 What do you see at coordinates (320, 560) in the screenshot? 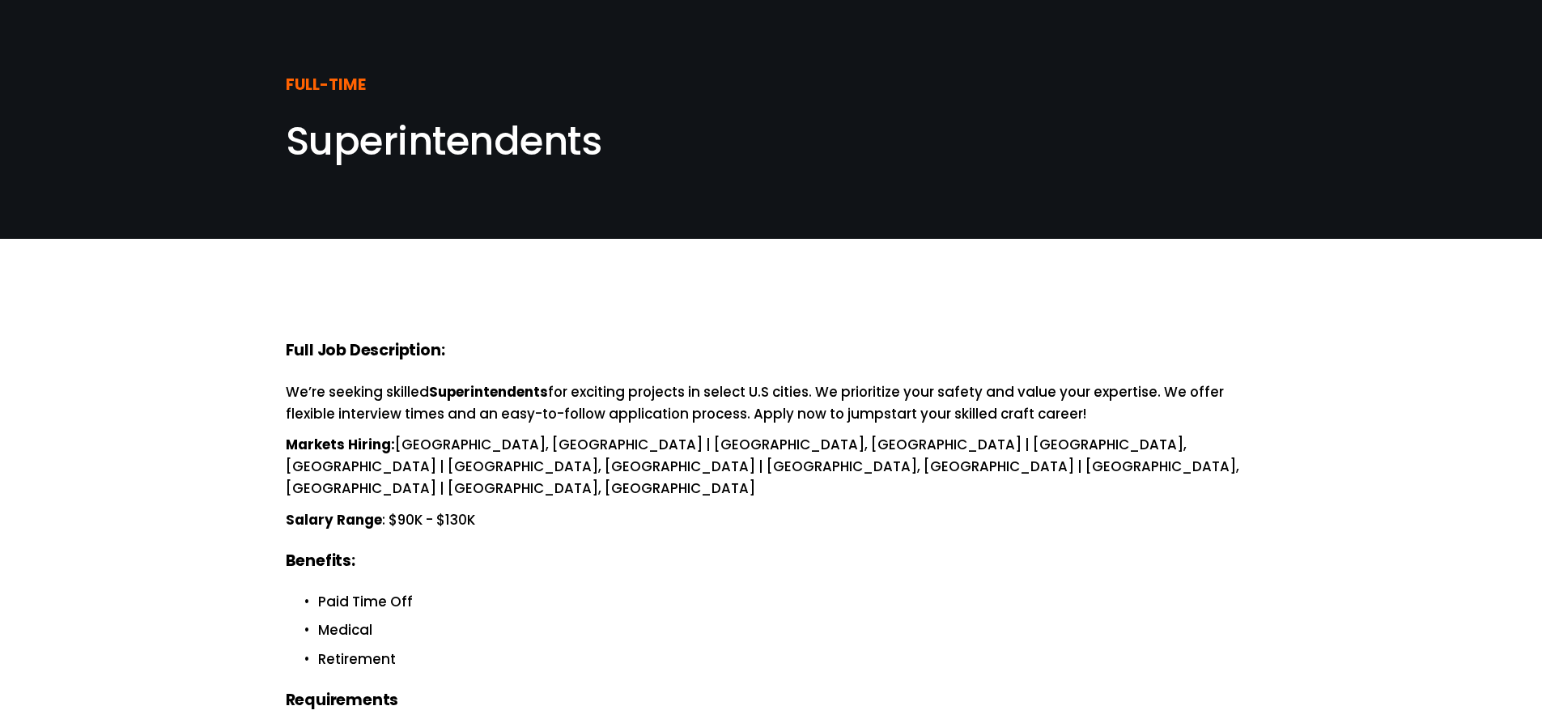
I see `strong: Benefits:` at bounding box center [320, 560].